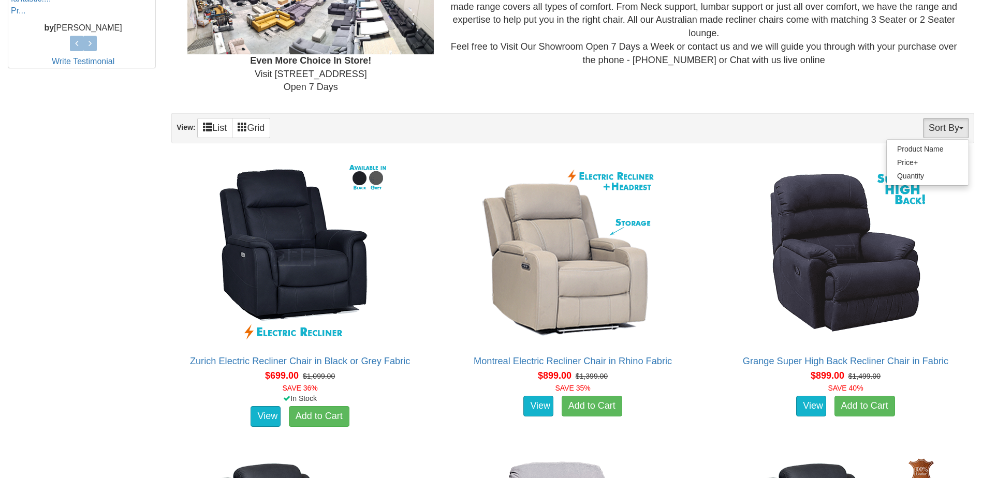 The image size is (982, 478). What do you see at coordinates (215, 128) in the screenshot?
I see `a: List` at bounding box center [215, 128].